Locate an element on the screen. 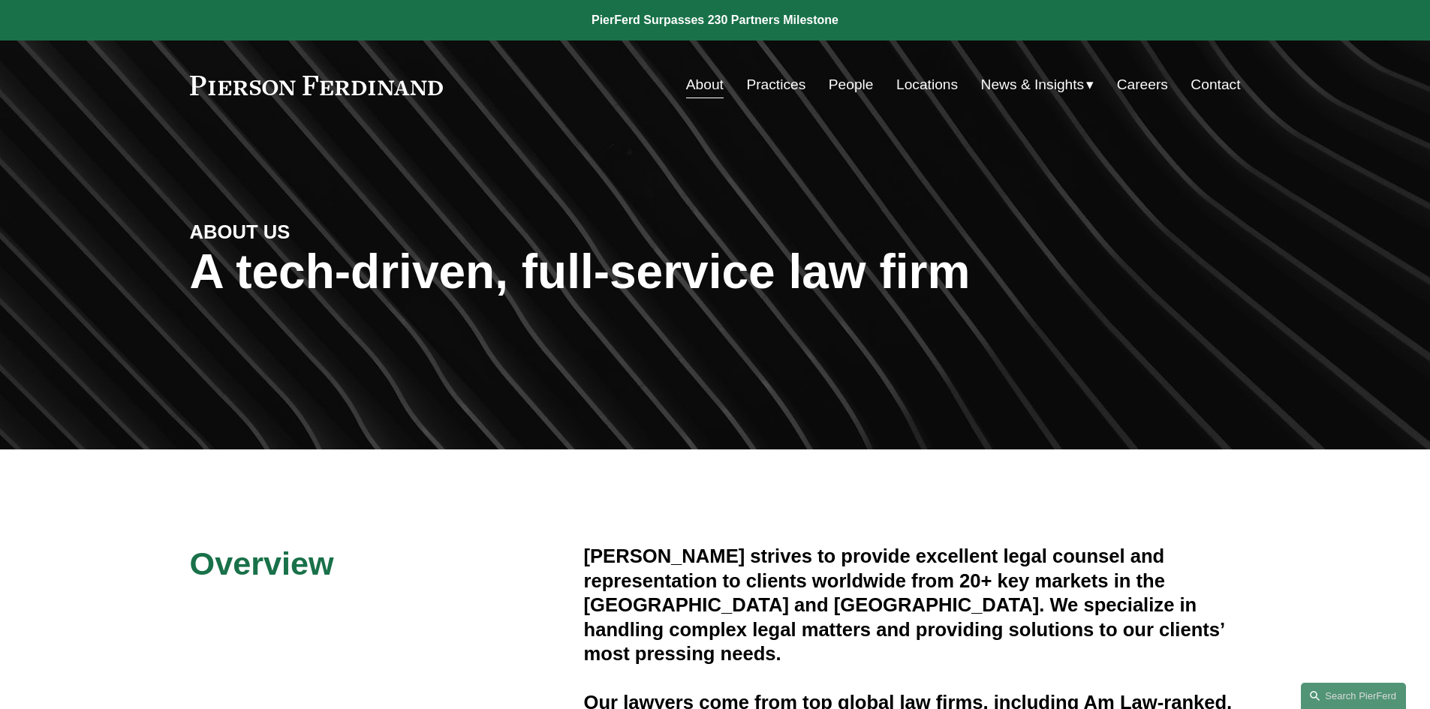  a: About is located at coordinates (705, 85).